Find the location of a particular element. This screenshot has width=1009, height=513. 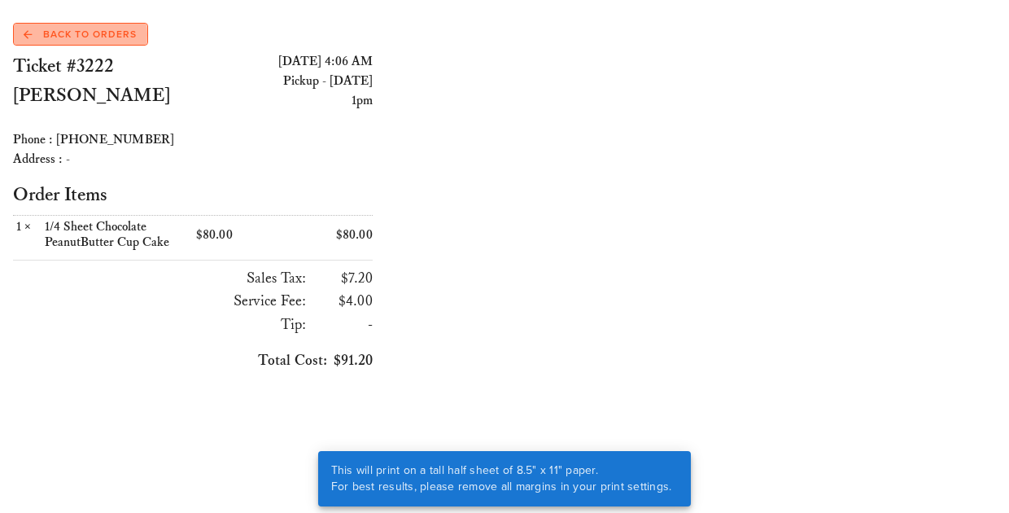

h3: Tip: is located at coordinates (160, 325).